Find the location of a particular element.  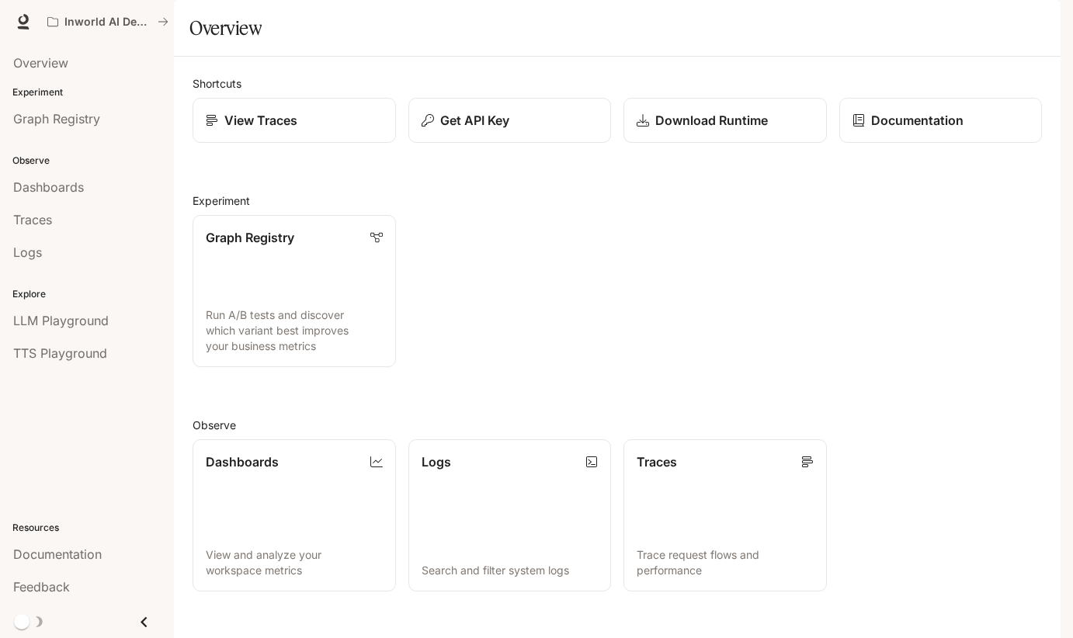

p: Documentation is located at coordinates (917, 120).